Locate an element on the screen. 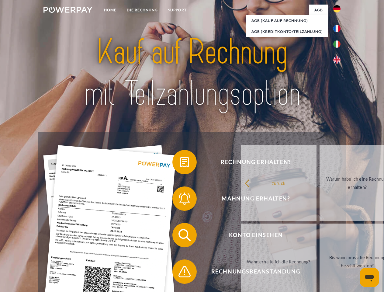 This screenshot has width=384, height=292. div: zurück is located at coordinates (278, 183).